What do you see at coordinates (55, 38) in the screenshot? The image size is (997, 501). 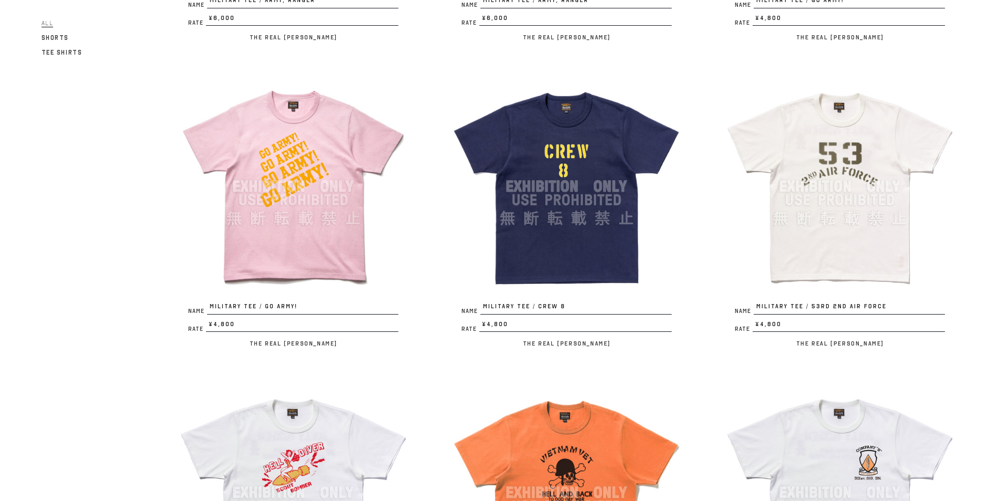 I see `a: Shorts` at bounding box center [55, 38].